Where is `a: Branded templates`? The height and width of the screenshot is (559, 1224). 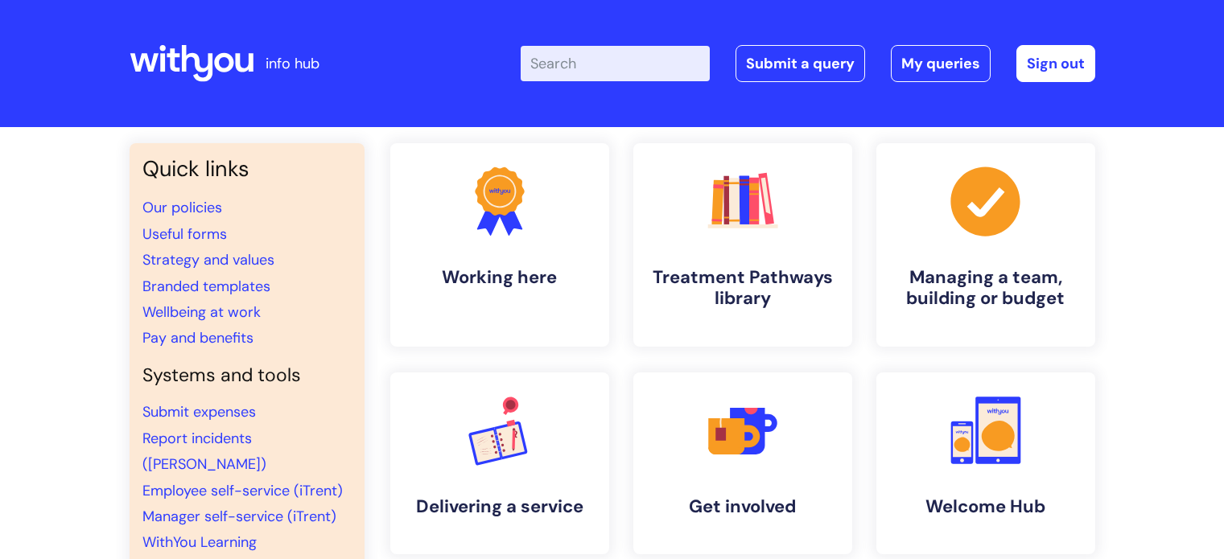
a: Branded templates is located at coordinates (206, 286).